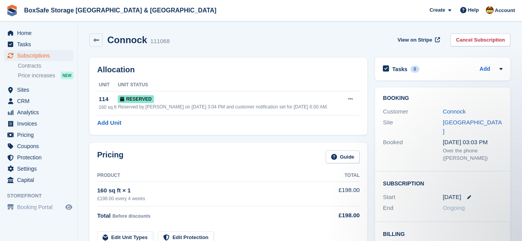 The height and width of the screenshot is (241, 522). I want to click on div: NEW, so click(67, 75).